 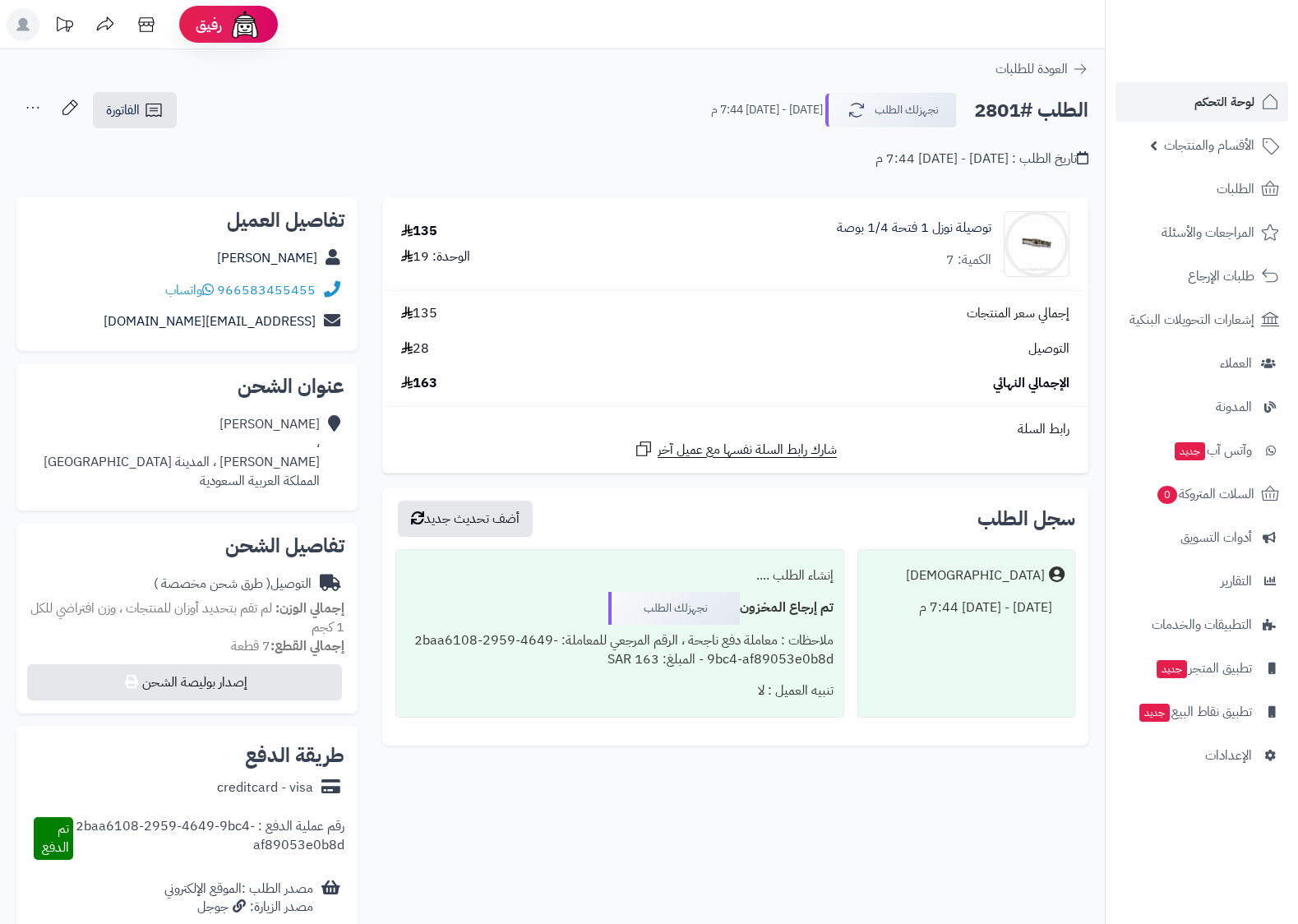 I want to click on small: 7 قطعة, so click(x=288, y=646).